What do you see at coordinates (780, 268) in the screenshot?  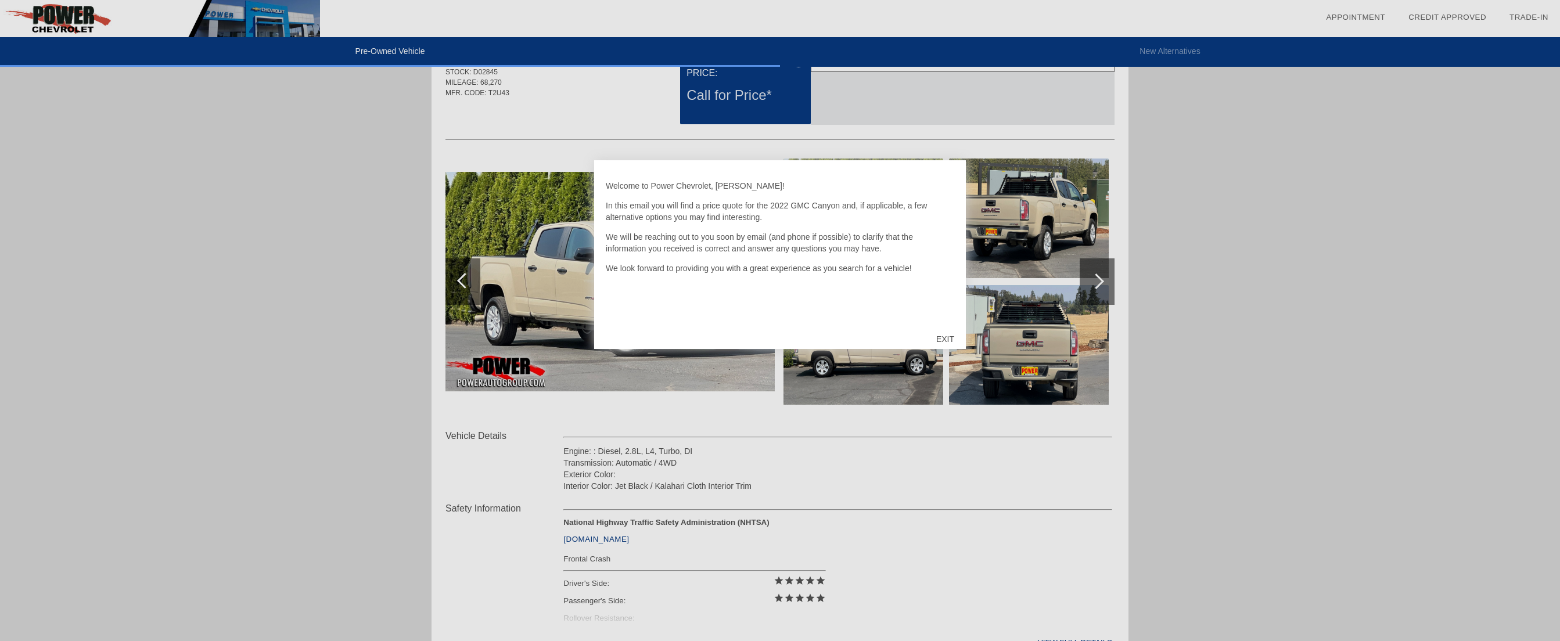 I see `p: We look forward to providing you with a great experience as you search for a vehicle!` at bounding box center [780, 268].